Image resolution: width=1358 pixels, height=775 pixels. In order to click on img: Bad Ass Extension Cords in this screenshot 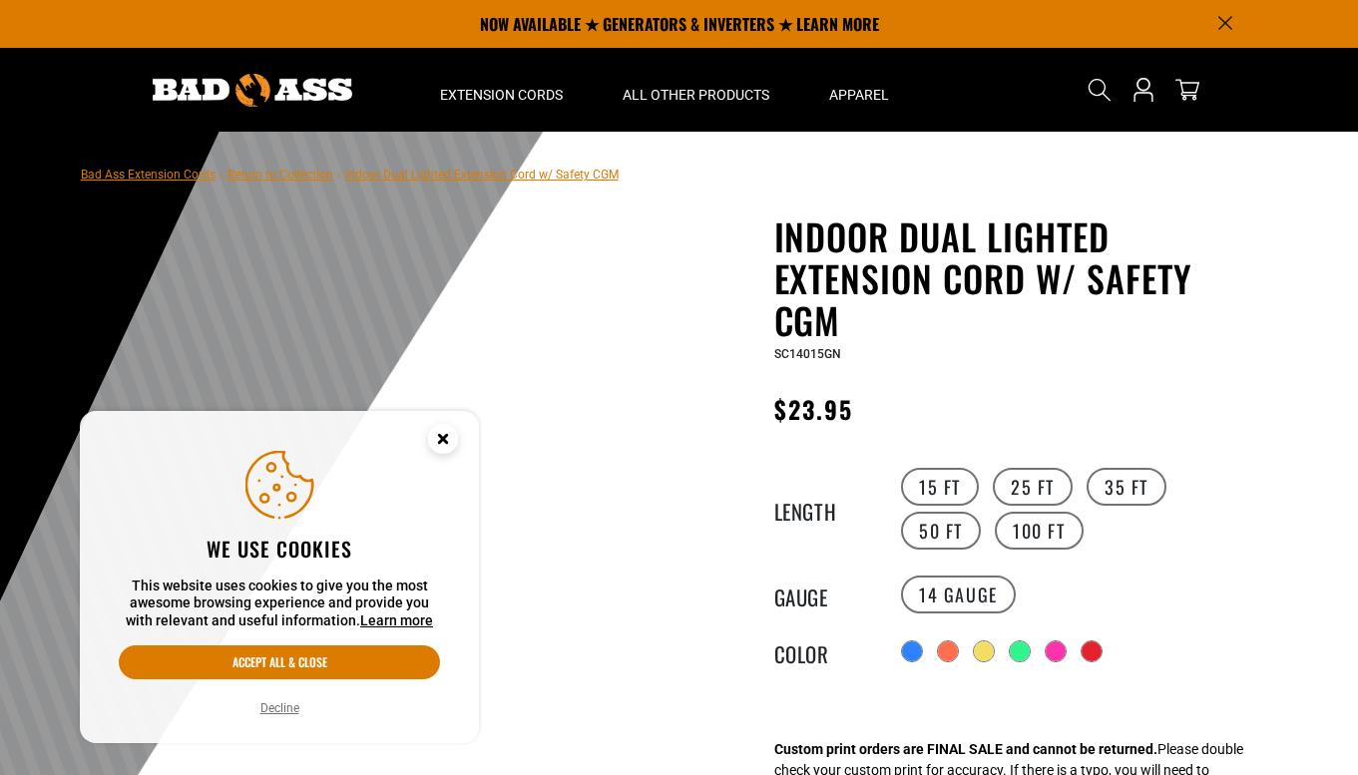, I will do `click(252, 90)`.